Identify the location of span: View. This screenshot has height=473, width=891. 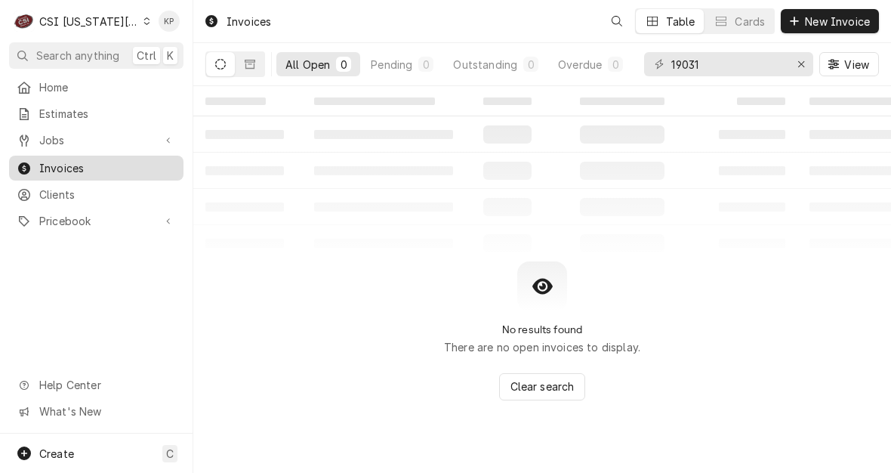
(856, 64).